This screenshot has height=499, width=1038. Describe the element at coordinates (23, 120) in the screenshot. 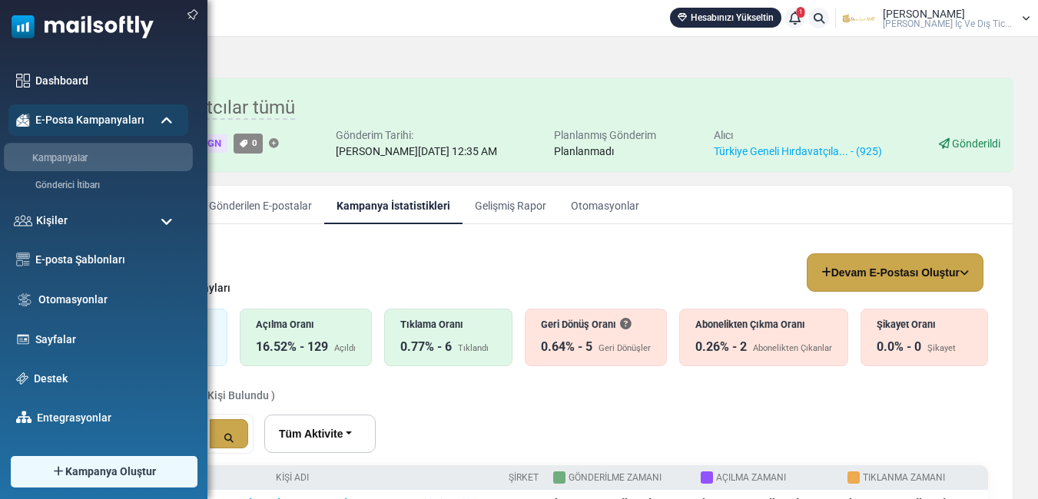

I see `img: campaigns-icon-active.png` at that location.